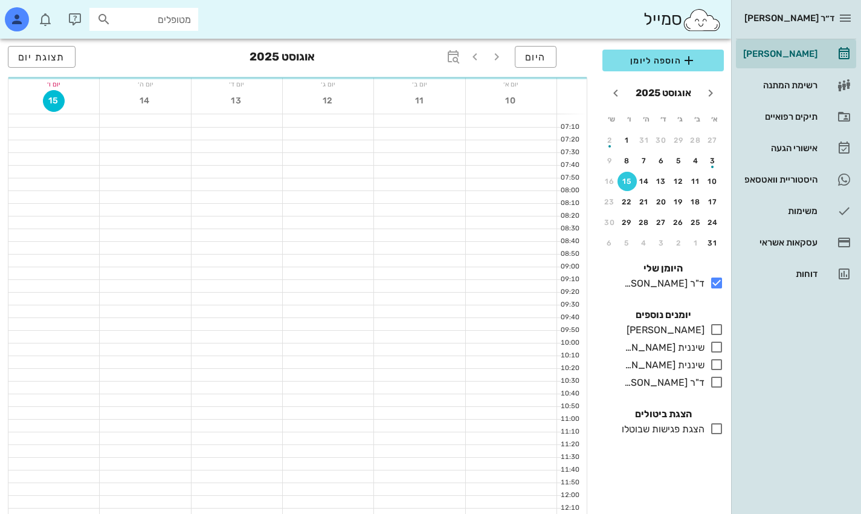 This screenshot has height=514, width=861. Describe the element at coordinates (569, 127) in the screenshot. I see `div: 07:10` at that location.